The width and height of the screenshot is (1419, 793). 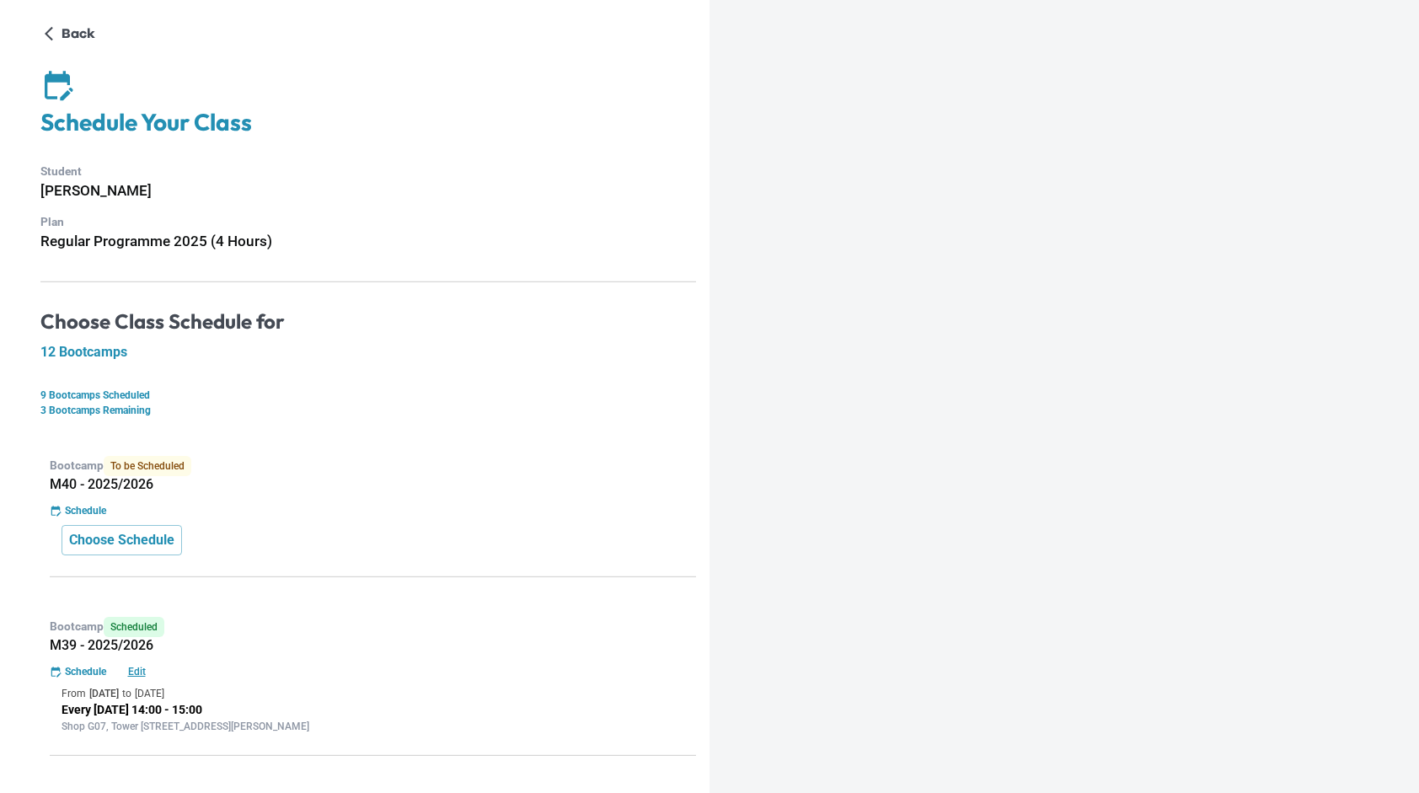 What do you see at coordinates (368, 122) in the screenshot?
I see `h4: Schedule Your Class` at bounding box center [368, 122].